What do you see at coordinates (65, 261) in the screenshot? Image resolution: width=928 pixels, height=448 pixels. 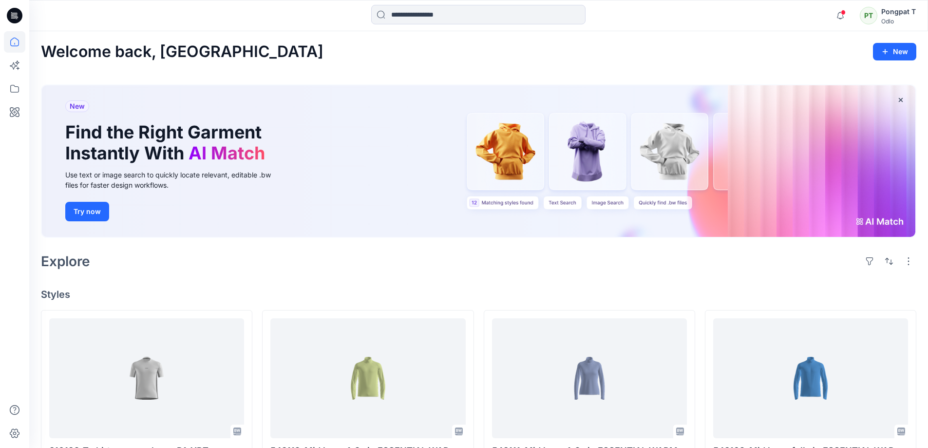 I see `h2: Explore` at bounding box center [65, 261].